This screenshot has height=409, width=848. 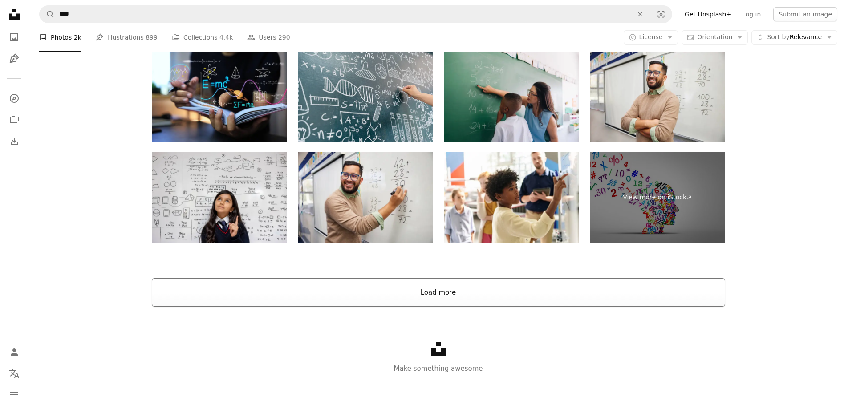 What do you see at coordinates (651, 37) in the screenshot?
I see `button: License` at bounding box center [651, 37].